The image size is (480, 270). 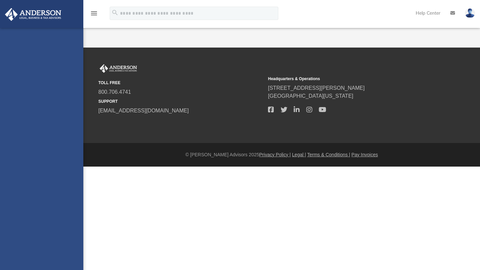 I want to click on small: TOLL FREE, so click(x=180, y=83).